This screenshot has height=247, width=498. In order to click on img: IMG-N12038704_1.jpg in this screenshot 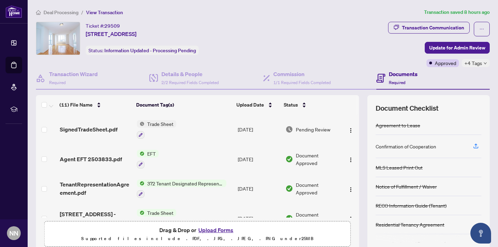, I will do `click(58, 38)`.